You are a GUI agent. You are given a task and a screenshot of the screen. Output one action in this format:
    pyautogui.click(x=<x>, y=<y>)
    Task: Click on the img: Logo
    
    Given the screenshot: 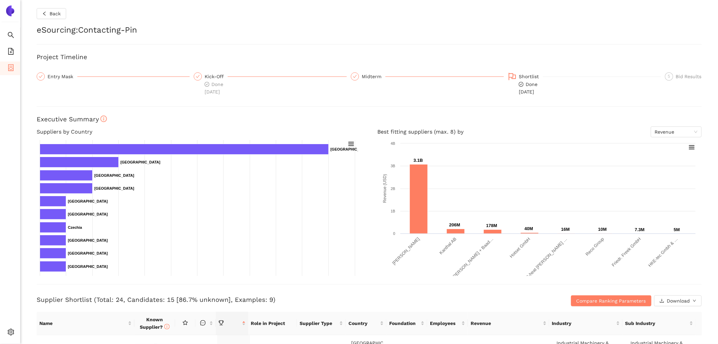 What is the action you would take?
    pyautogui.click(x=10, y=11)
    